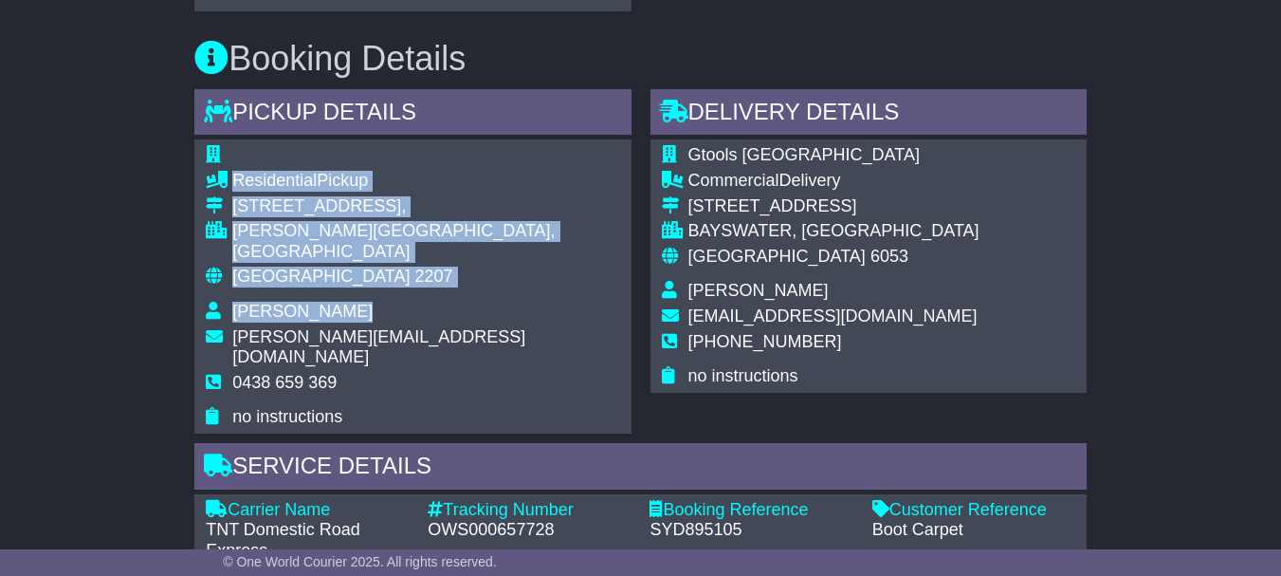 This screenshot has height=576, width=1281. I want to click on h3: Booking Details, so click(640, 59).